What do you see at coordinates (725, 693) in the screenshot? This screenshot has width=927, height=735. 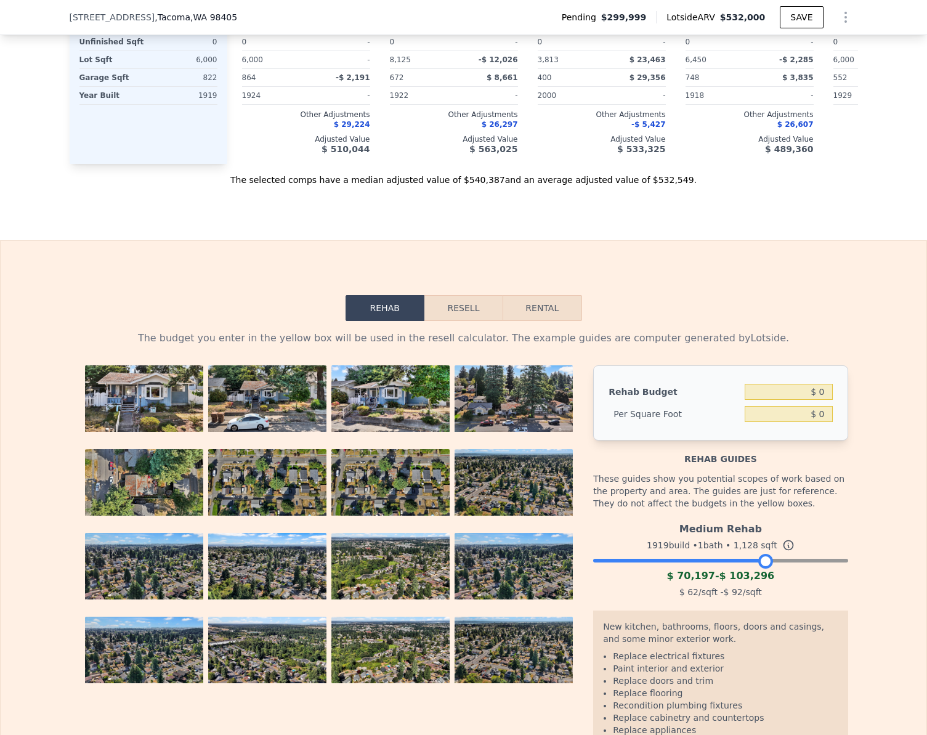 I see `li: Replace flooring` at bounding box center [725, 693].